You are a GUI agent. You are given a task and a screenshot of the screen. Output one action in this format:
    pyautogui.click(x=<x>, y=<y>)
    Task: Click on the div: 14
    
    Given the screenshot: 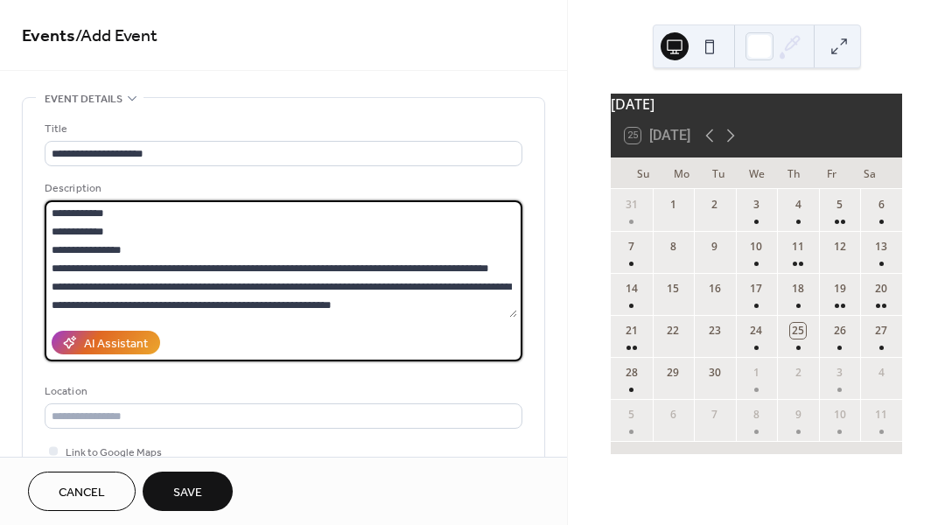 What is the action you would take?
    pyautogui.click(x=632, y=289)
    